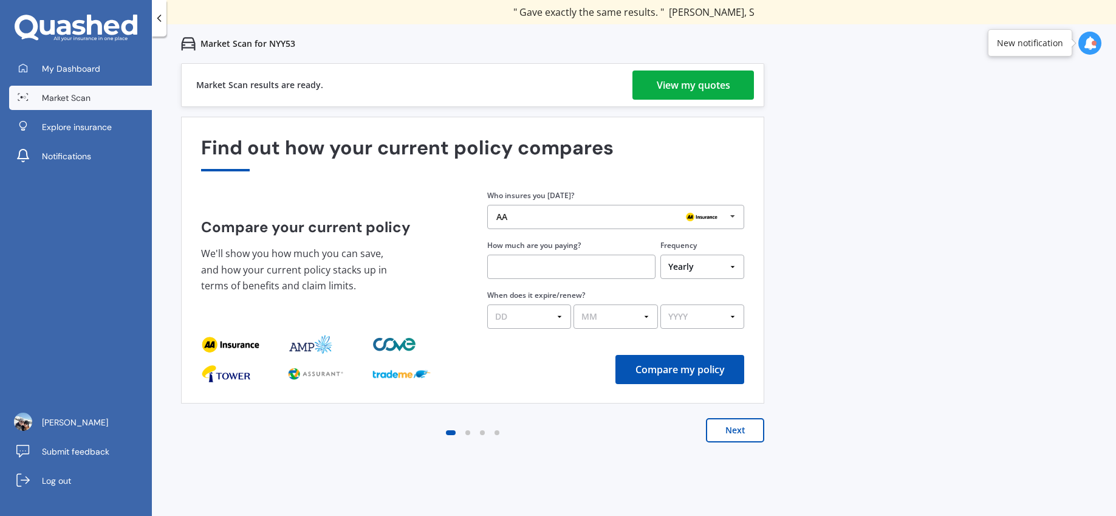 The width and height of the screenshot is (1116, 516). Describe the element at coordinates (75, 451) in the screenshot. I see `span: Submit feedback` at that location.